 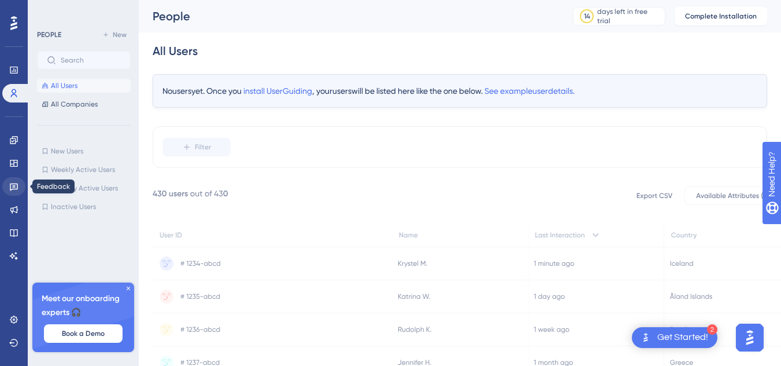 I want to click on span: Need Help?, so click(x=50, y=10).